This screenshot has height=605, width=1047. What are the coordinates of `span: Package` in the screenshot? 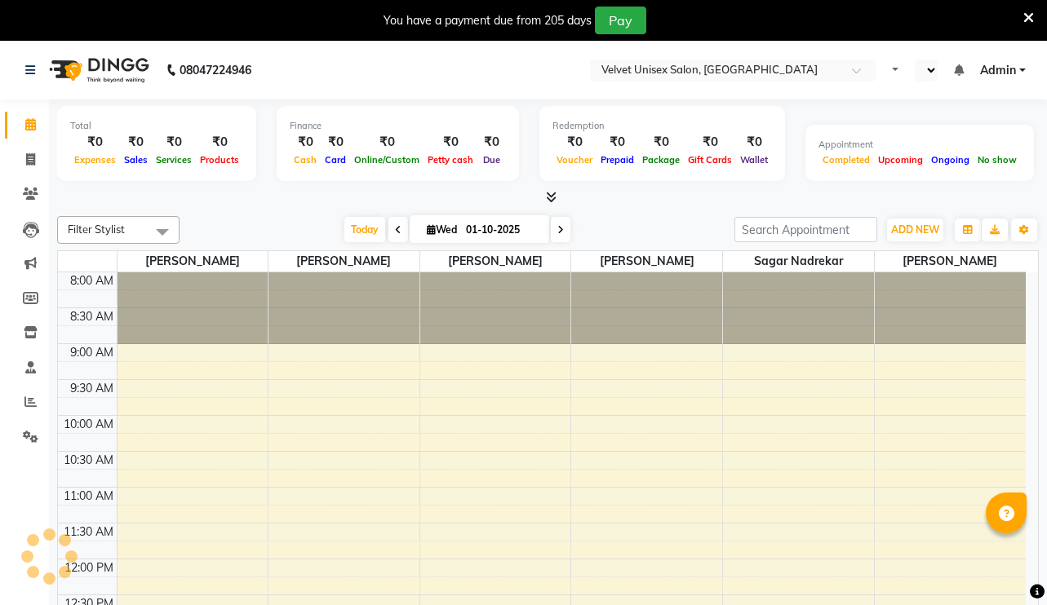 It's located at (661, 160).